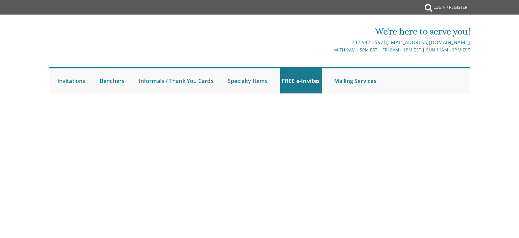  Describe the element at coordinates (248, 81) in the screenshot. I see `a: Specialty Items` at that location.